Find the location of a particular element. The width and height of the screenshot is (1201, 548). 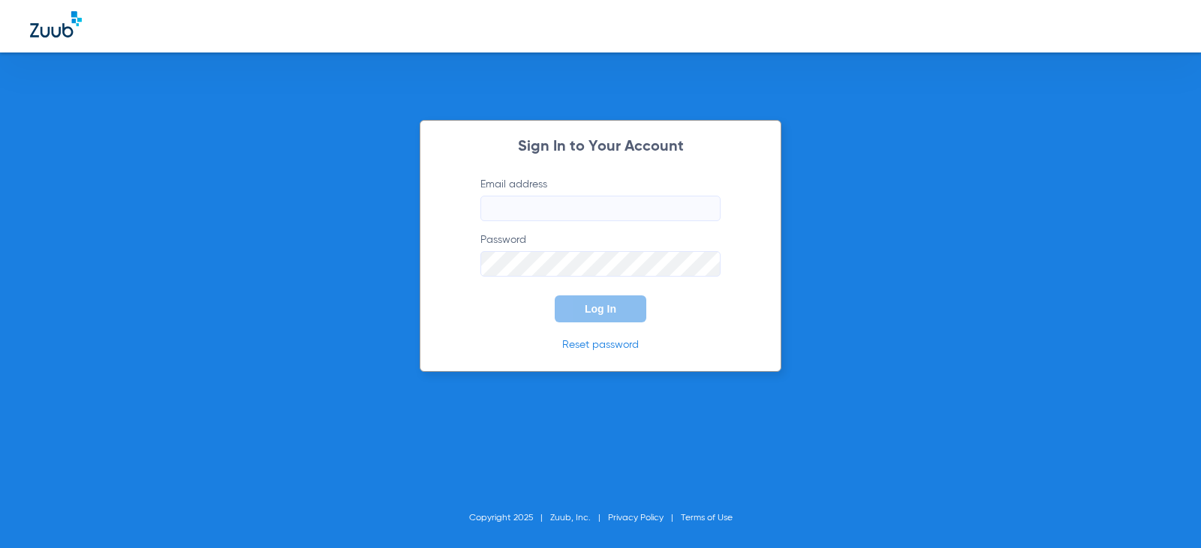

label: Password is located at coordinates (600, 254).